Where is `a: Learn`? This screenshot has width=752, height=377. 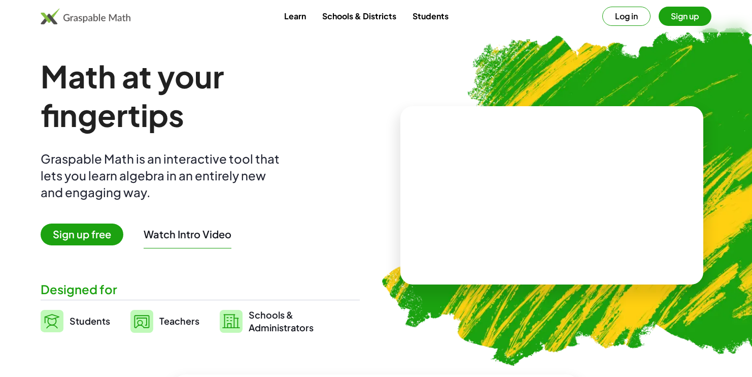 a: Learn is located at coordinates (295, 16).